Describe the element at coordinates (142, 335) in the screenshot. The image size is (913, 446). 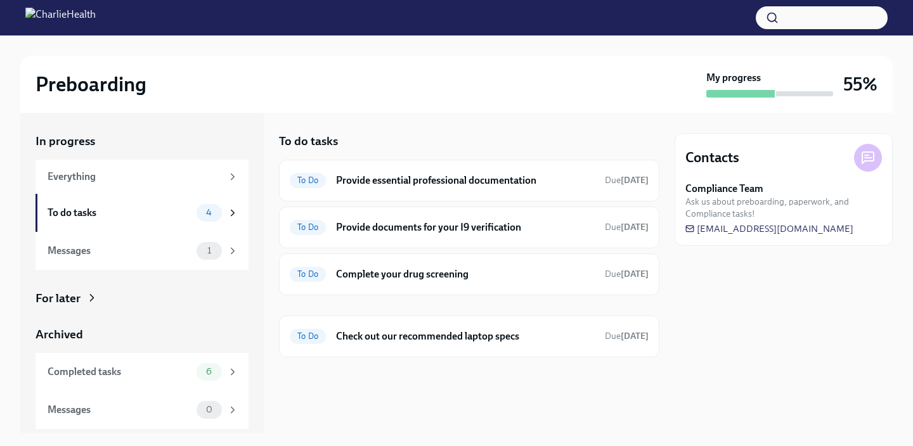
I see `div: Archived` at that location.